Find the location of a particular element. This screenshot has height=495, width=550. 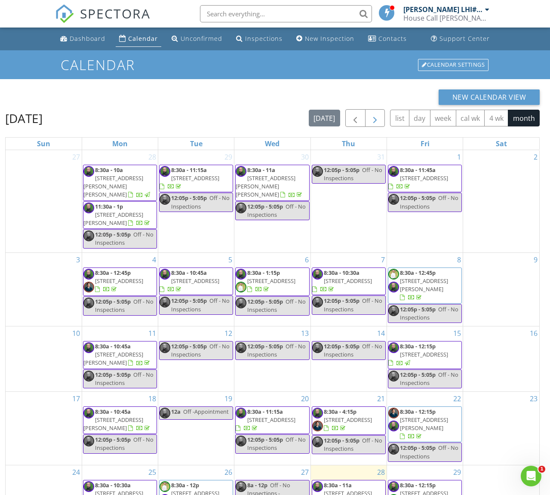

td: Go to August 18, 2025 is located at coordinates (120, 428).